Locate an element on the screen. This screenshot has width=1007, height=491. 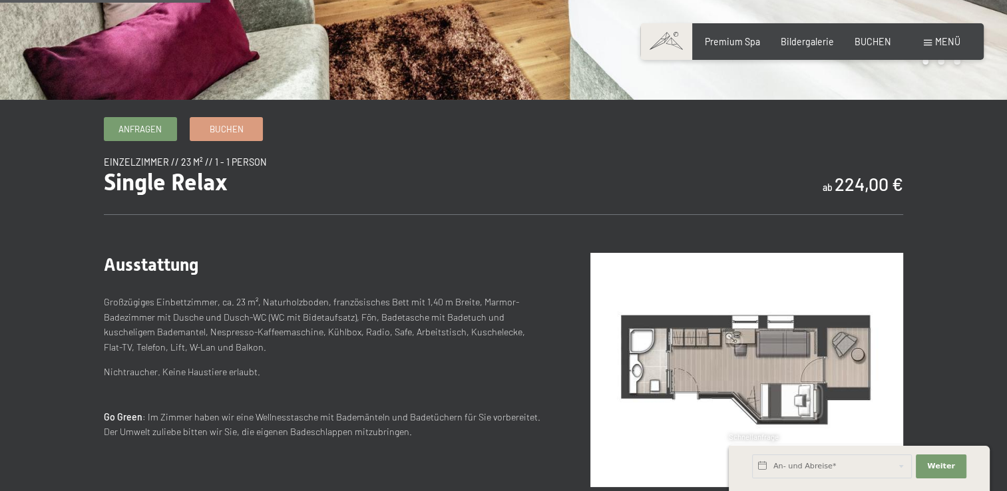
span: Schnellanfrage is located at coordinates (754, 437).